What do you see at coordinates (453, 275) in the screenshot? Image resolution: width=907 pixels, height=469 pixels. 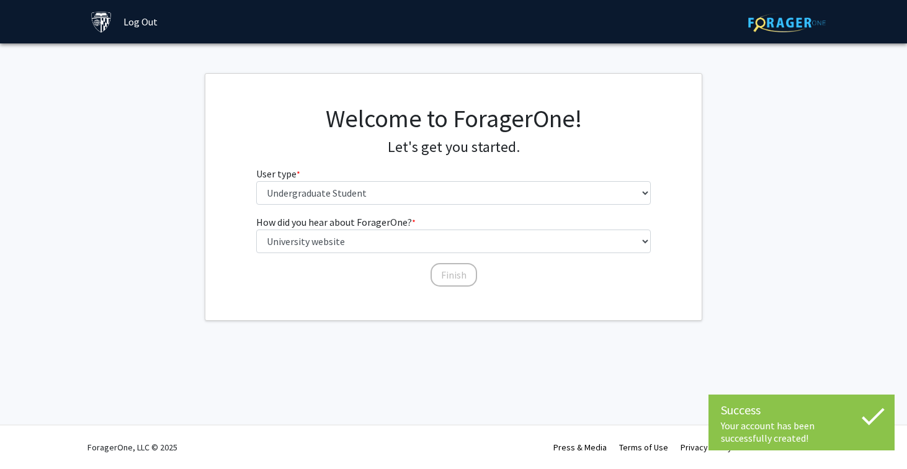 I see `button: Finish` at bounding box center [453, 275].